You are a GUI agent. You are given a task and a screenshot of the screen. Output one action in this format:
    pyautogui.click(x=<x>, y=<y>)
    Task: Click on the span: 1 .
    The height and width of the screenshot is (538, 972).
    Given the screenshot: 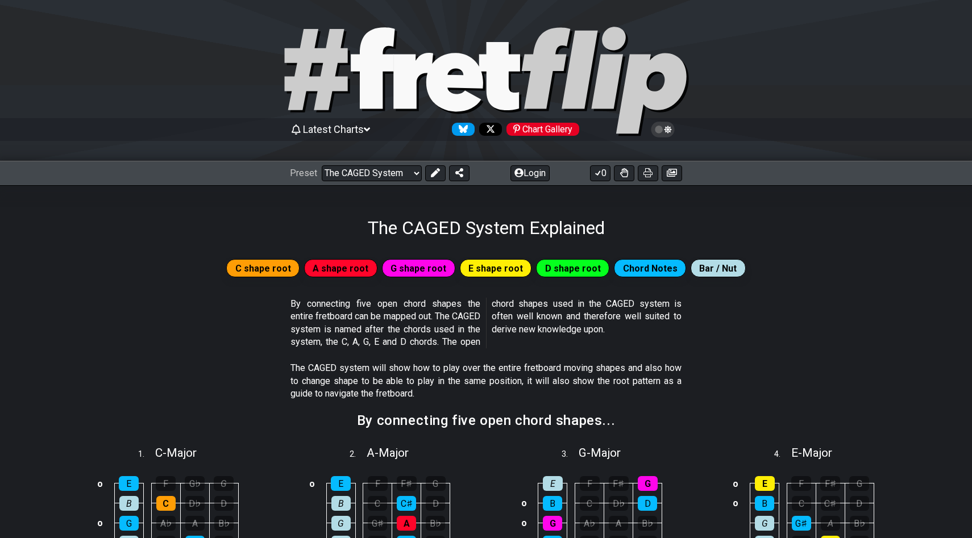 What is the action you would take?
    pyautogui.click(x=147, y=455)
    